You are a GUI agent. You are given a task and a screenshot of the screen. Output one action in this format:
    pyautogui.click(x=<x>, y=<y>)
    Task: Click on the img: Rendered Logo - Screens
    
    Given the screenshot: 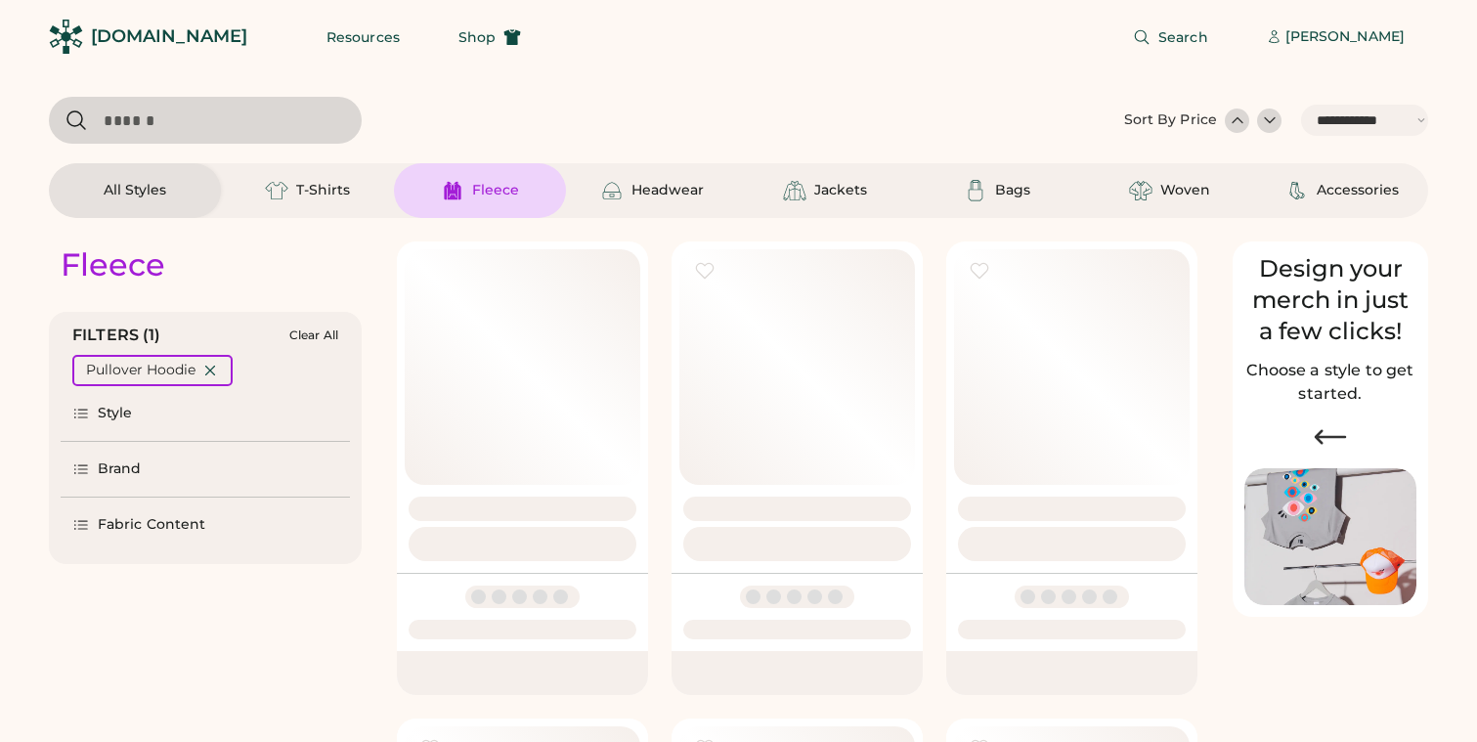 What is the action you would take?
    pyautogui.click(x=66, y=36)
    